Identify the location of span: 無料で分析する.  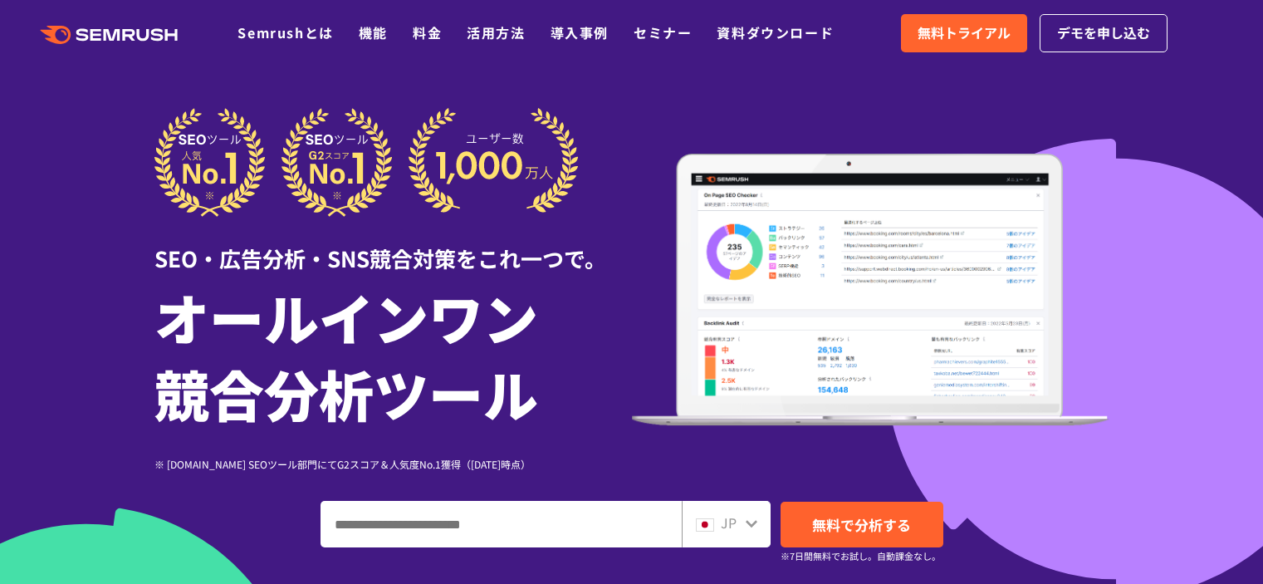
(861, 524).